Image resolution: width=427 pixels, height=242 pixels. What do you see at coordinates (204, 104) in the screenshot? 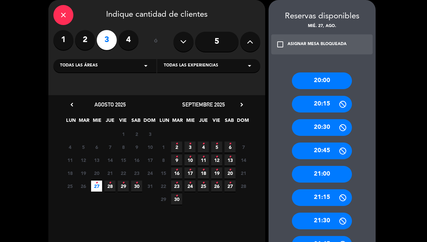
I see `span: septiembre 2025` at bounding box center [204, 104].